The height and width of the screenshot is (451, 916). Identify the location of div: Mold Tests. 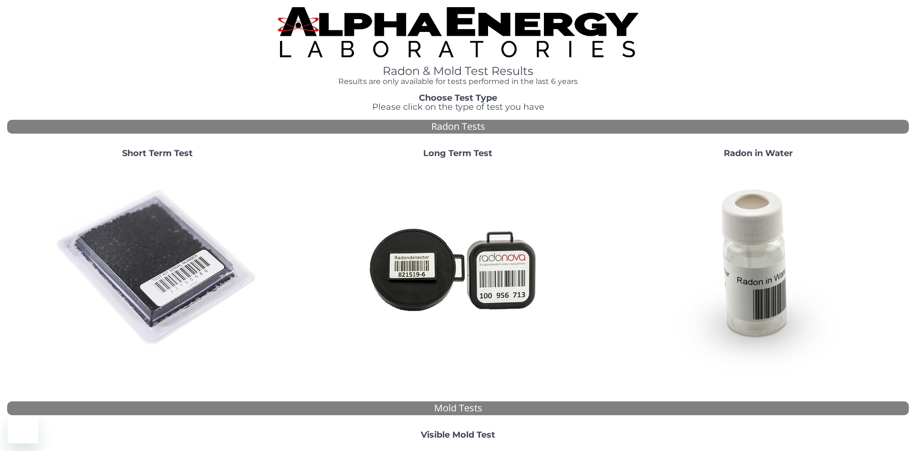
(458, 408).